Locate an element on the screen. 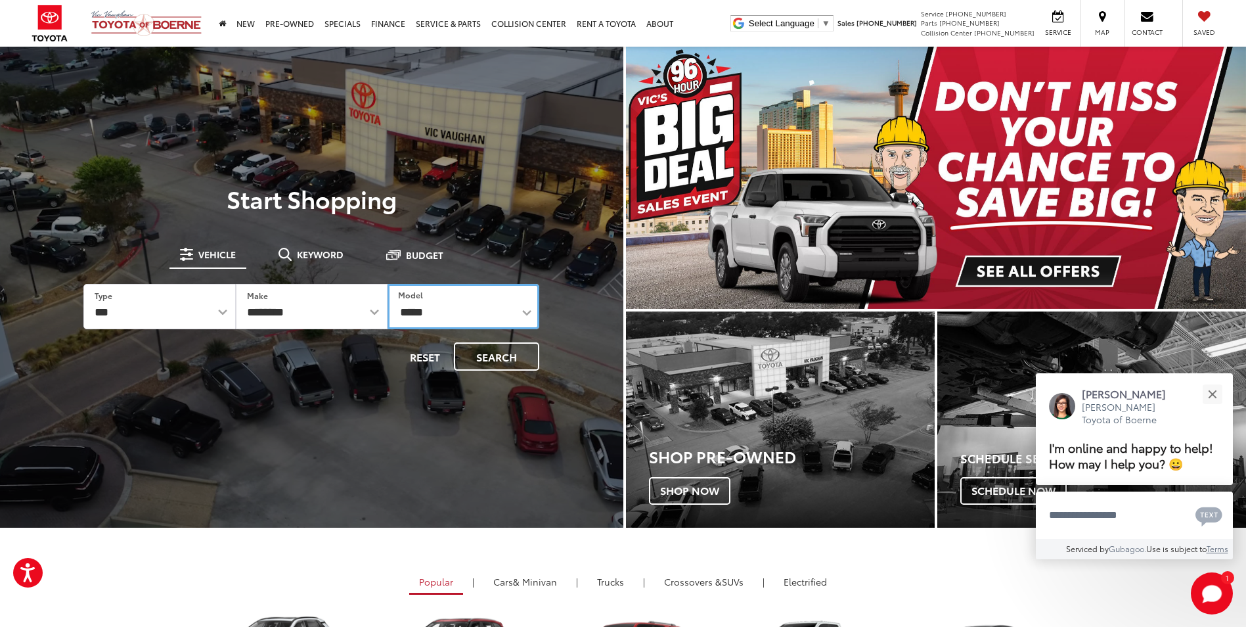 The width and height of the screenshot is (1246, 627). span: Collision Center is located at coordinates (947, 32).